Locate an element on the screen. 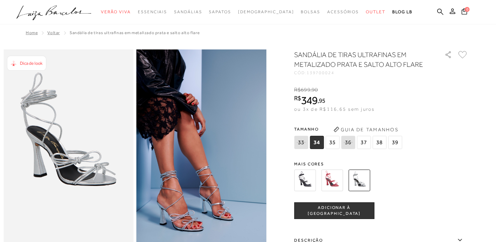  span: Mais cores is located at coordinates (381, 164).